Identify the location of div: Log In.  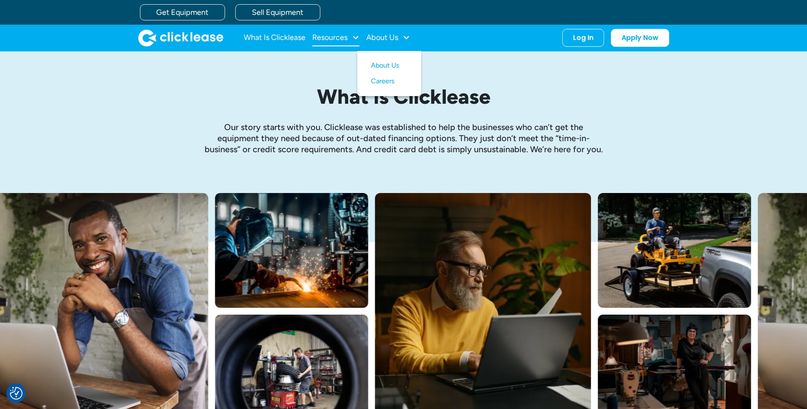
(583, 38).